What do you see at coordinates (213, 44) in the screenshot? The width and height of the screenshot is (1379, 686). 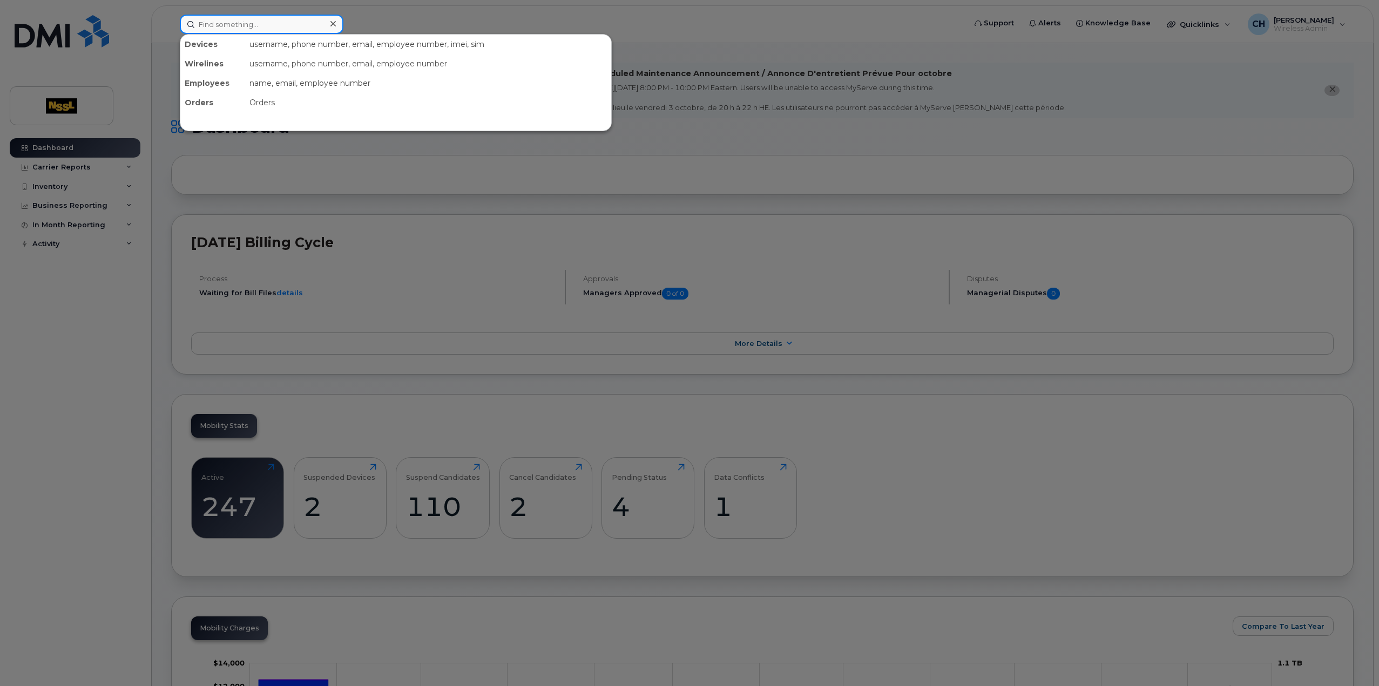 I see `div: Devices` at bounding box center [213, 44].